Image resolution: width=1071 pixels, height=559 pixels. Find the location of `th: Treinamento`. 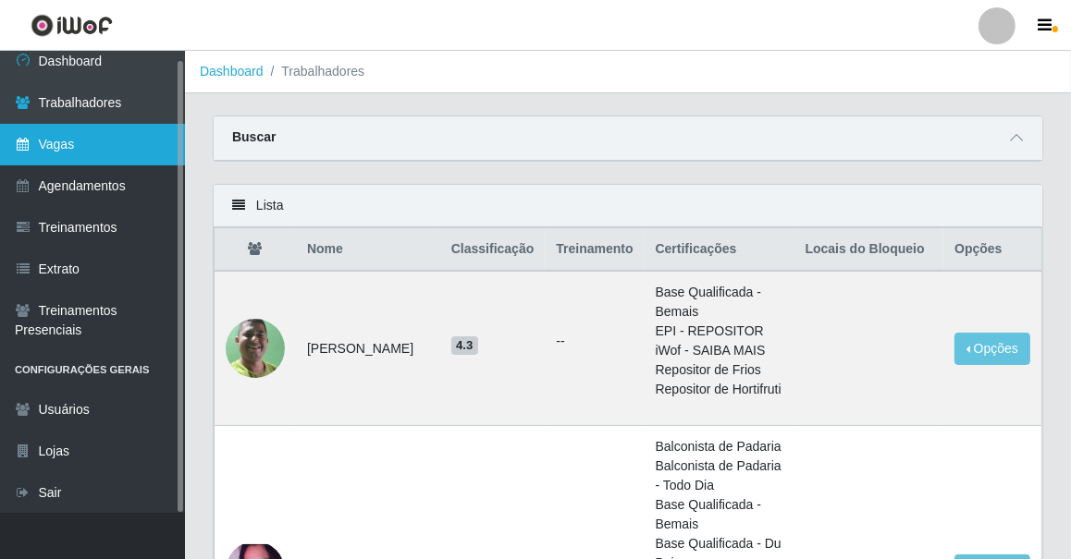

th: Treinamento is located at coordinates (594, 250).